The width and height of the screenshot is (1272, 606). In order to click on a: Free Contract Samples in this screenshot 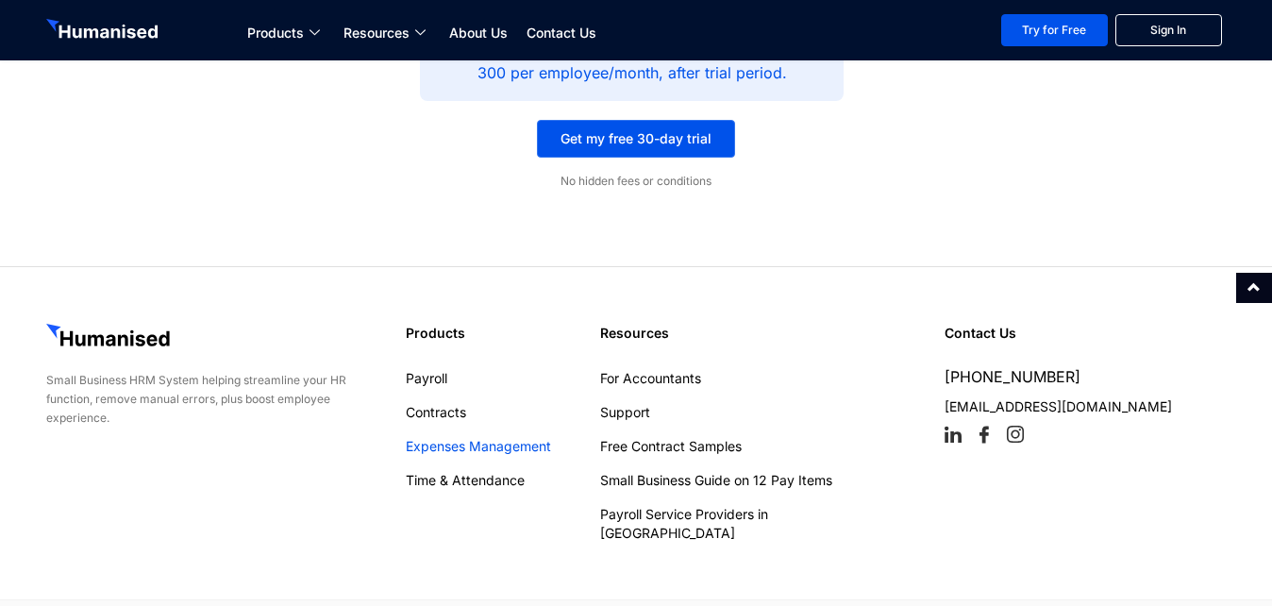, I will do `click(747, 446)`.